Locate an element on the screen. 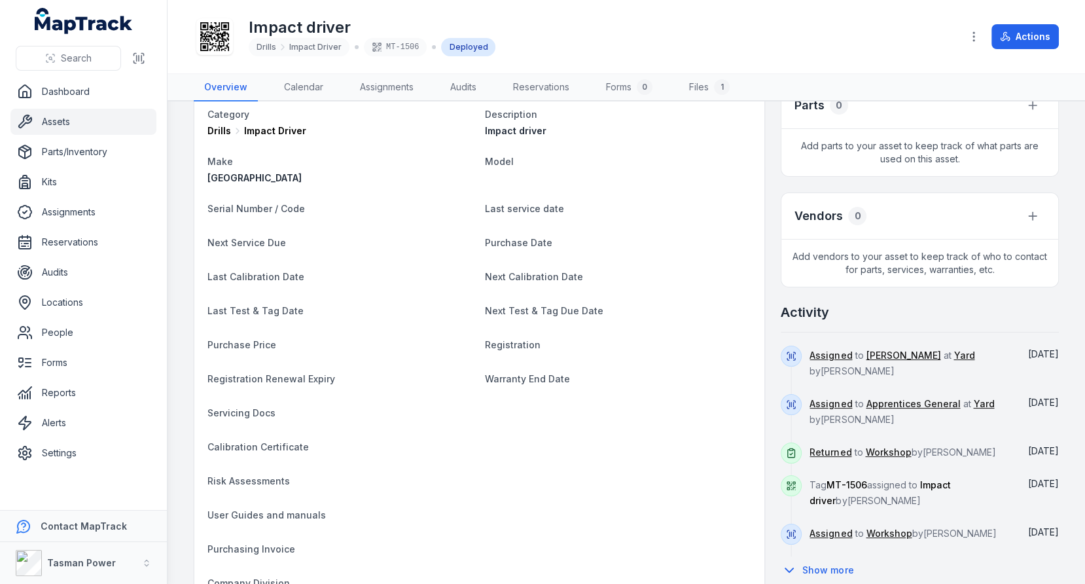 The image size is (1085, 584). a: MapTrack is located at coordinates (84, 21).